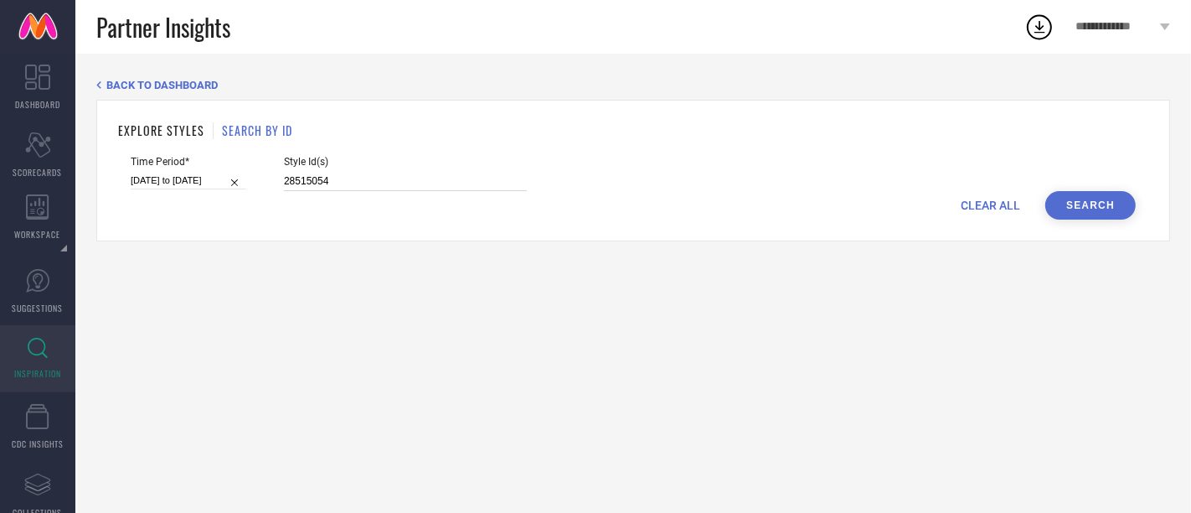 Image resolution: width=1191 pixels, height=513 pixels. What do you see at coordinates (1039, 27) in the screenshot?
I see `div: Open download list` at bounding box center [1039, 27].